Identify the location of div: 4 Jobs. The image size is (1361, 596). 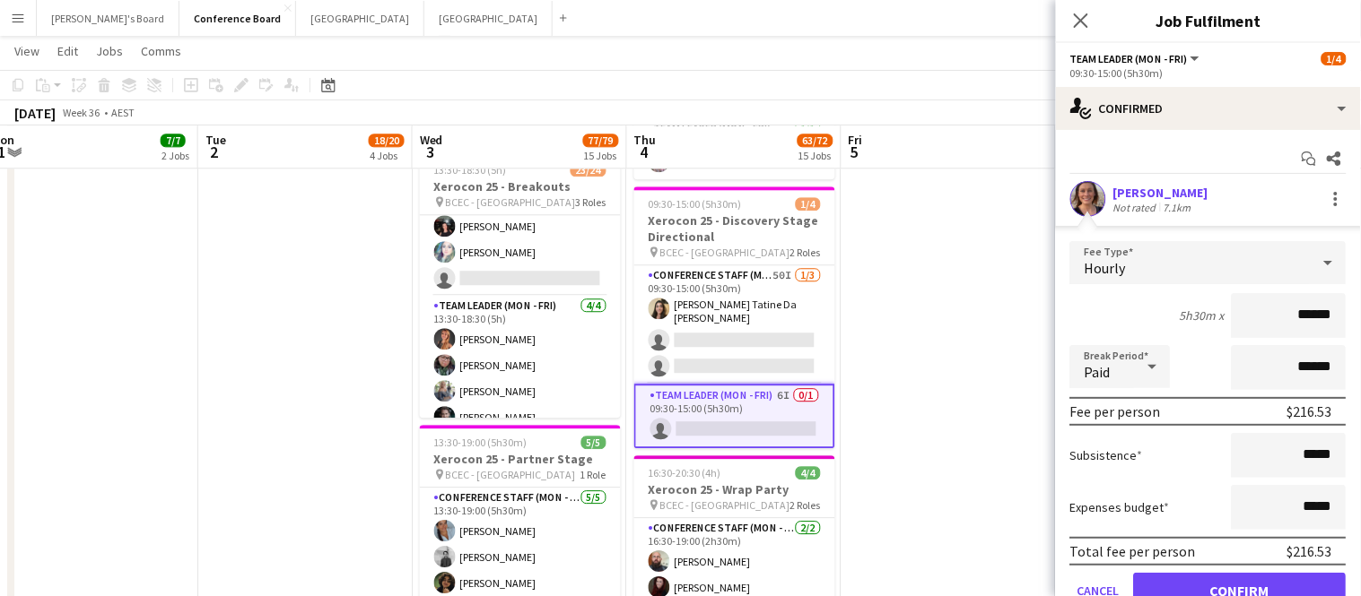
(387, 155).